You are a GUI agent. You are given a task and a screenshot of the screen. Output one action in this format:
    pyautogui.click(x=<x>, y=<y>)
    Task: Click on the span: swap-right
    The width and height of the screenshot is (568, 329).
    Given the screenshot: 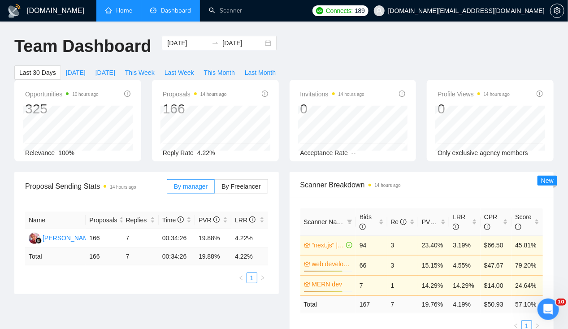 What is the action you would take?
    pyautogui.click(x=215, y=43)
    